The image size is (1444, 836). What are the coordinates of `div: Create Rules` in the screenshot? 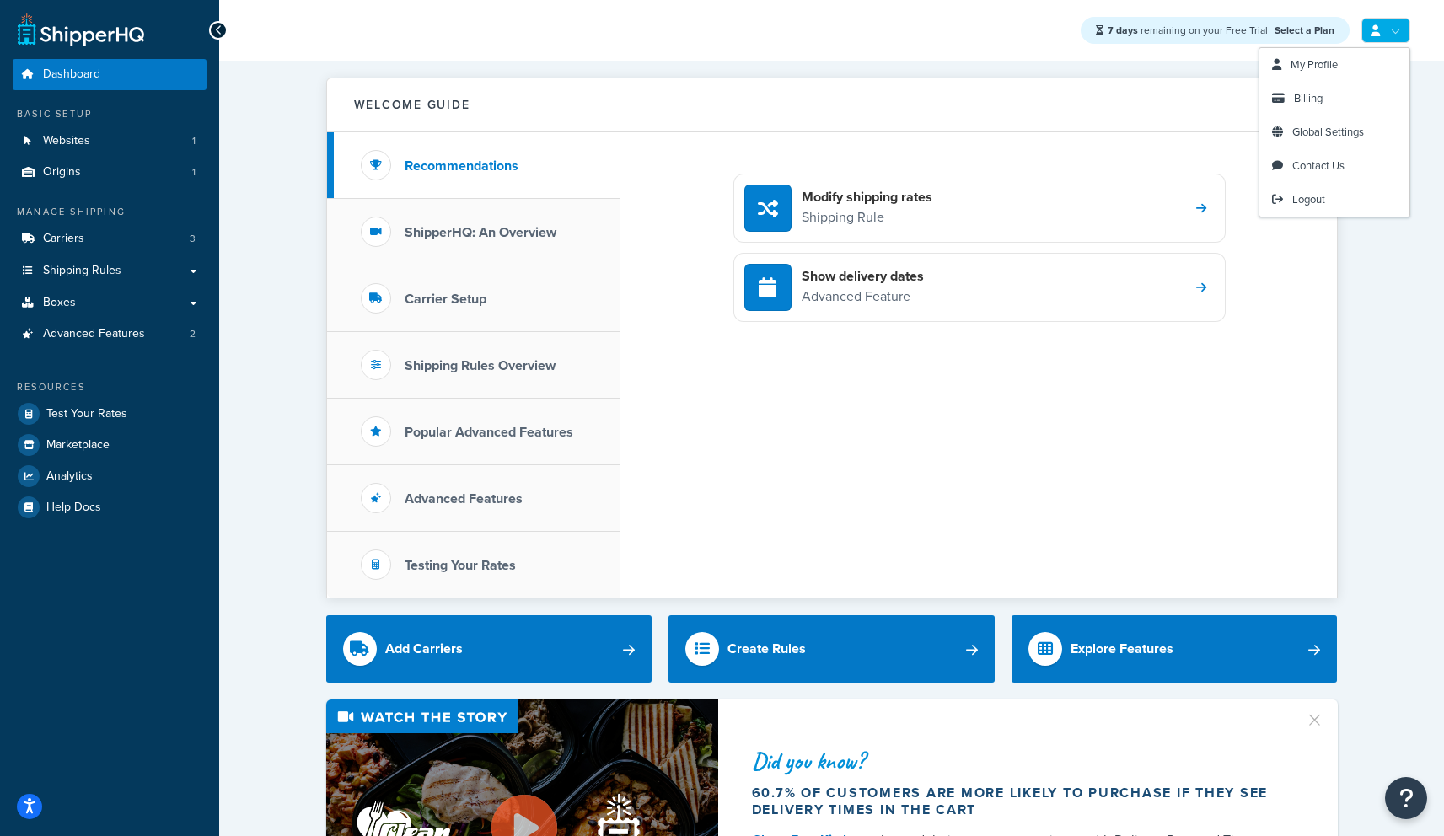 It's located at (766, 649).